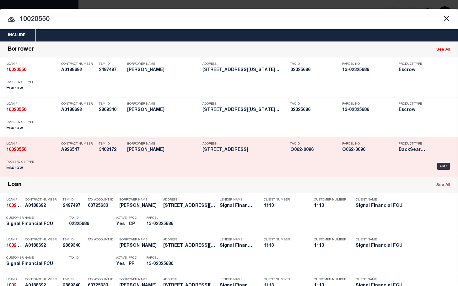 The image size is (458, 286). Describe the element at coordinates (121, 258) in the screenshot. I see `p: Active` at that location.